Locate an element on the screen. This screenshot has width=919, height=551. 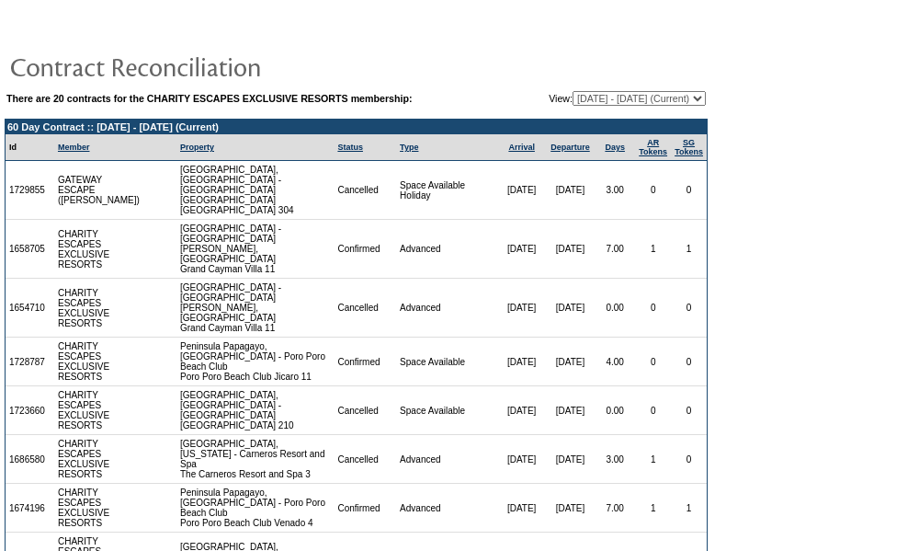
td: View: is located at coordinates (609, 98).